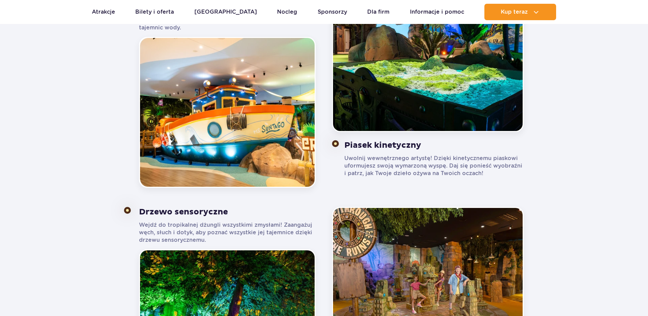  What do you see at coordinates (378, 12) in the screenshot?
I see `a: Dla firm` at bounding box center [378, 12].